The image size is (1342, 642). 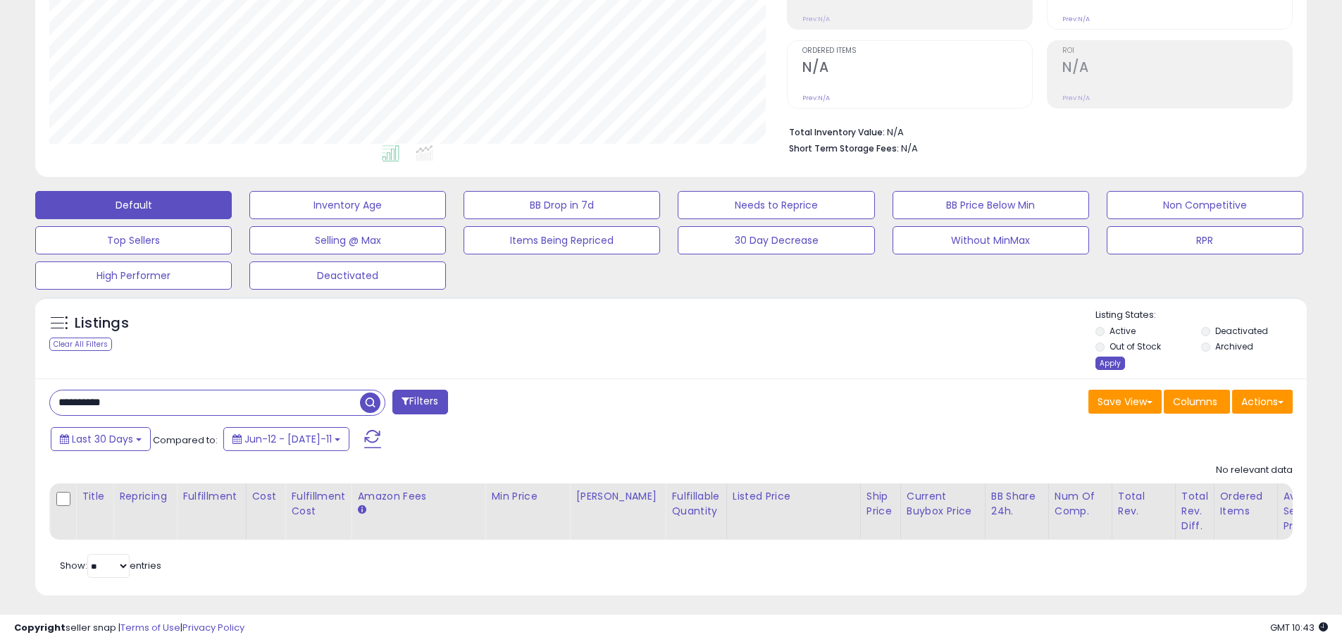 What do you see at coordinates (793, 496) in the screenshot?
I see `div: Listed Price` at bounding box center [793, 496].